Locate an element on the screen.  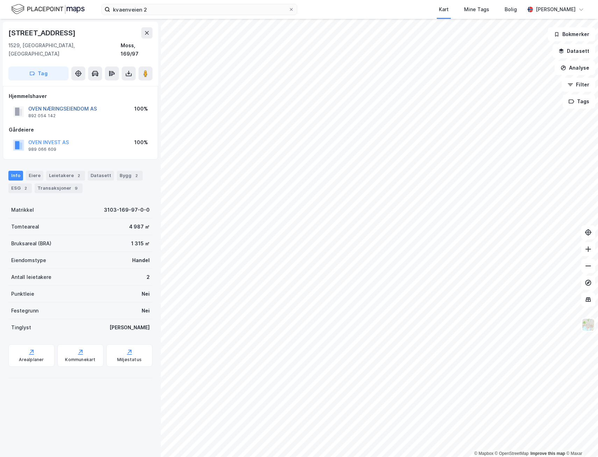
div: 3103-169-97-0-0 is located at coordinates (127, 210).